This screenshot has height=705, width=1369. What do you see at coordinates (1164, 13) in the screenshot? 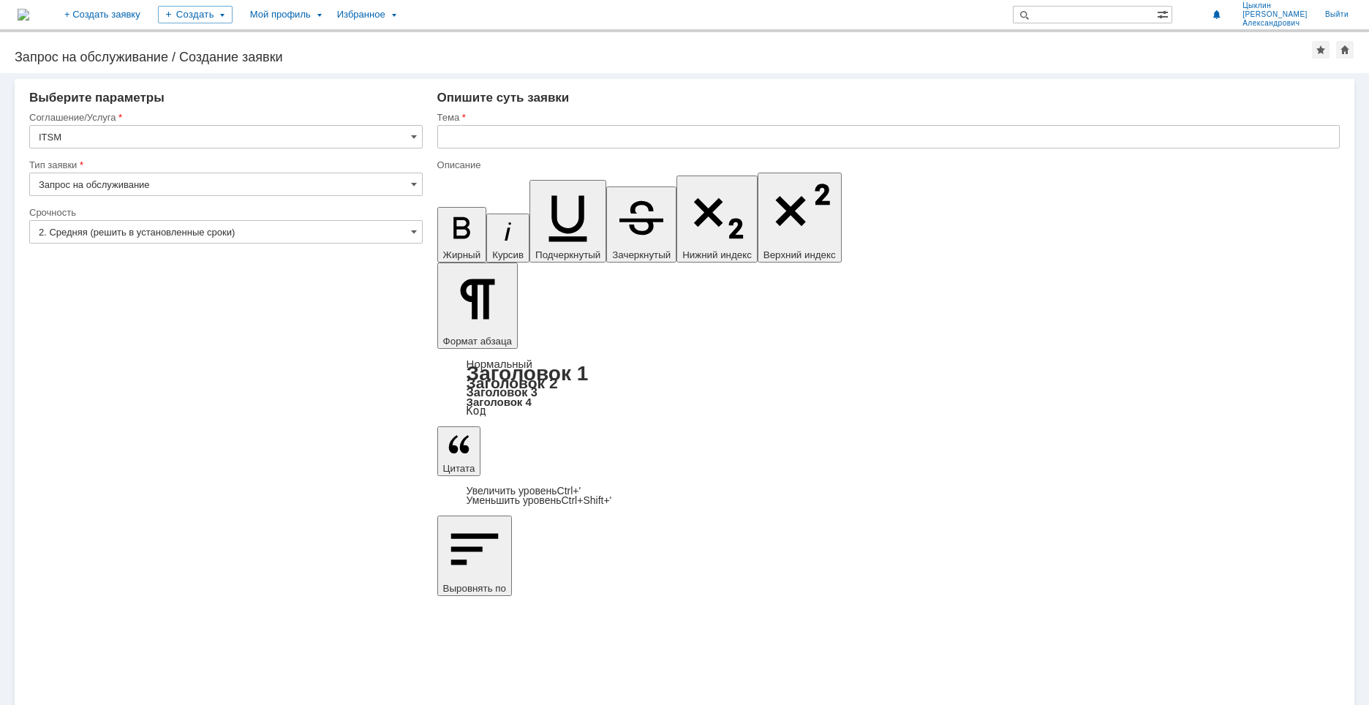
I see `span: Расширенный поиск` at bounding box center [1164, 13].